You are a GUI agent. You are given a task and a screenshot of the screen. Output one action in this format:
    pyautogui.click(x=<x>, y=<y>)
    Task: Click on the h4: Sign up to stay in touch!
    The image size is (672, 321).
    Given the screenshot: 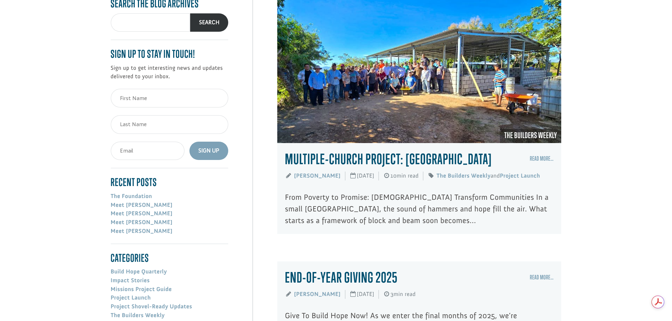 What is the action you would take?
    pyautogui.click(x=169, y=54)
    